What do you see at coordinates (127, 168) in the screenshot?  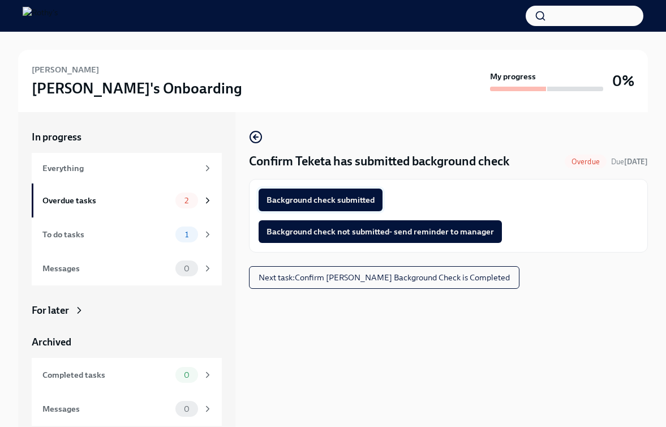 I see `a: Everything` at bounding box center [127, 168].